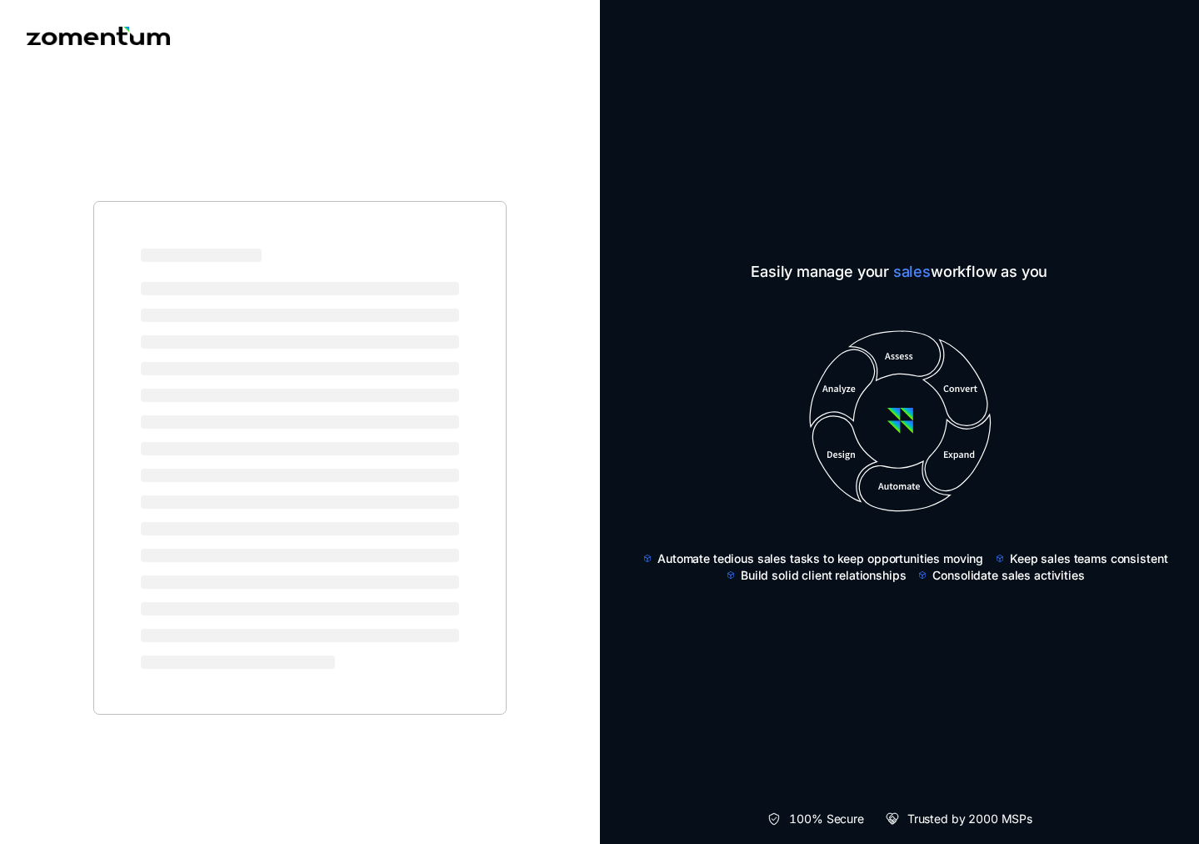 The width and height of the screenshot is (1199, 844). Describe the element at coordinates (826, 819) in the screenshot. I see `span: 100% Secure` at that location.